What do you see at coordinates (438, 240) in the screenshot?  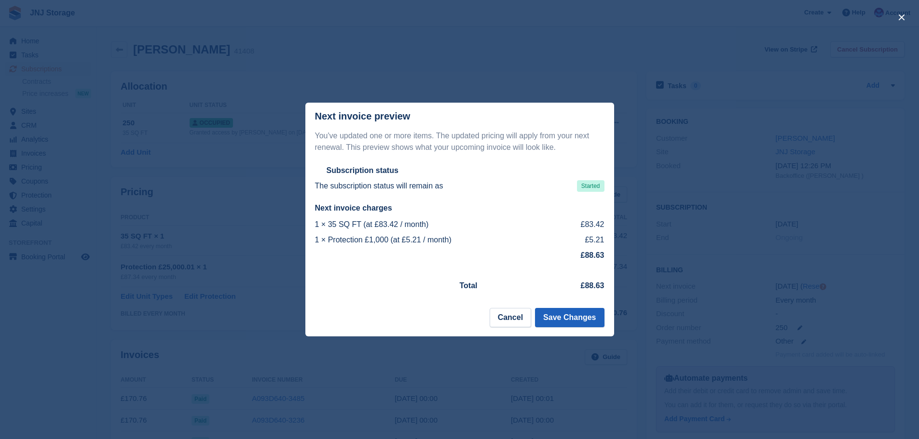 I see `td: 1 × Protection £1,000 (at £5.21 / month)` at bounding box center [438, 240].